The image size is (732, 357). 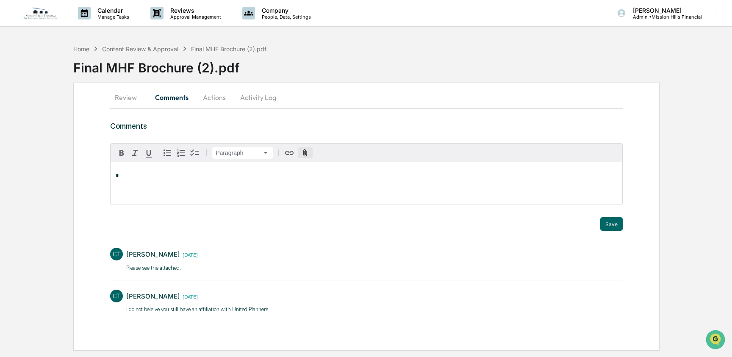 I want to click on div: Home, so click(x=81, y=49).